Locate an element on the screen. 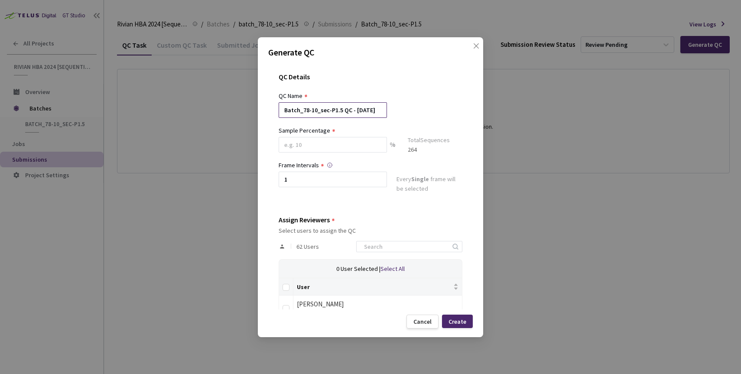  input: Enter frame interval is located at coordinates (333, 179).